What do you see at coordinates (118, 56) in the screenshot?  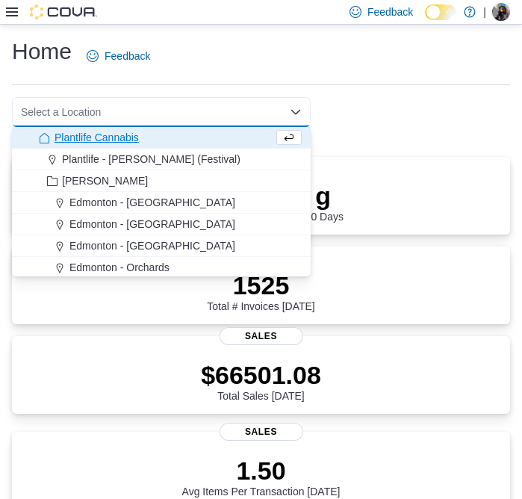 I see `a: Feedback` at bounding box center [118, 56].